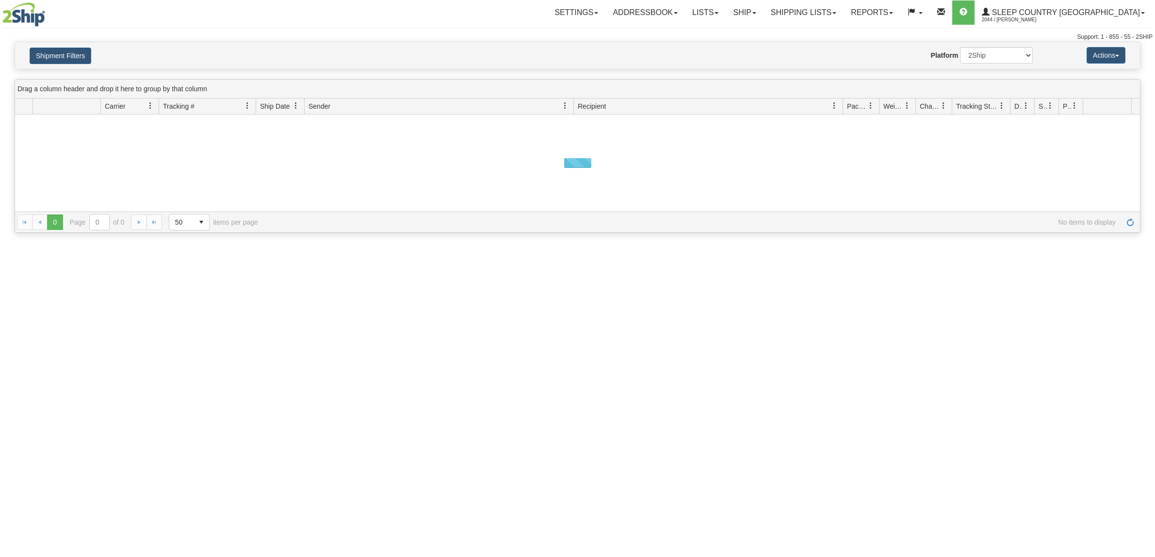  What do you see at coordinates (907, 106) in the screenshot?
I see `a: Weight filter column settings` at bounding box center [907, 106].